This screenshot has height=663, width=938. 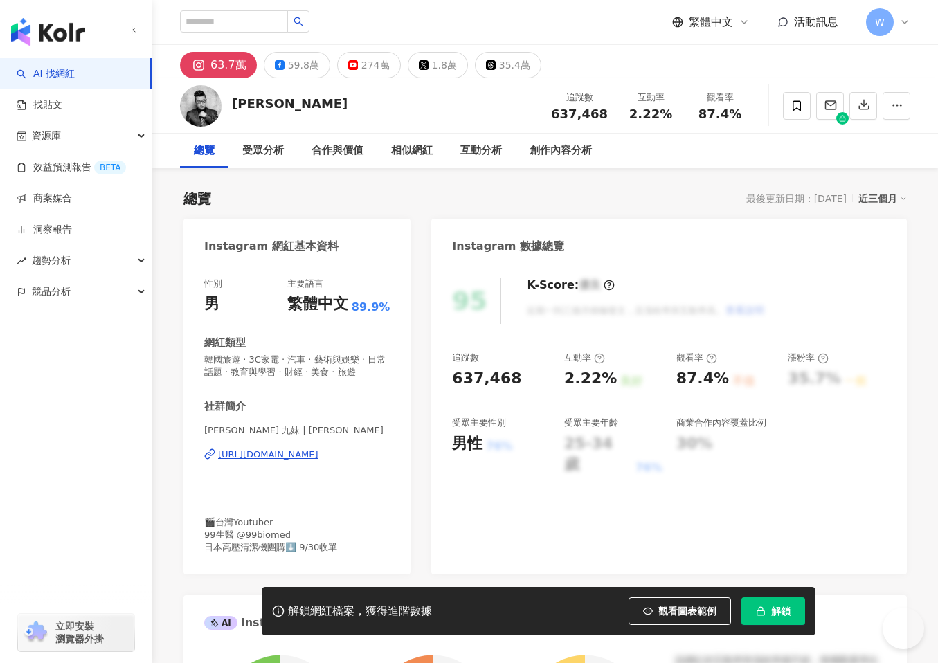 I want to click on div: 繁體中文, so click(x=318, y=304).